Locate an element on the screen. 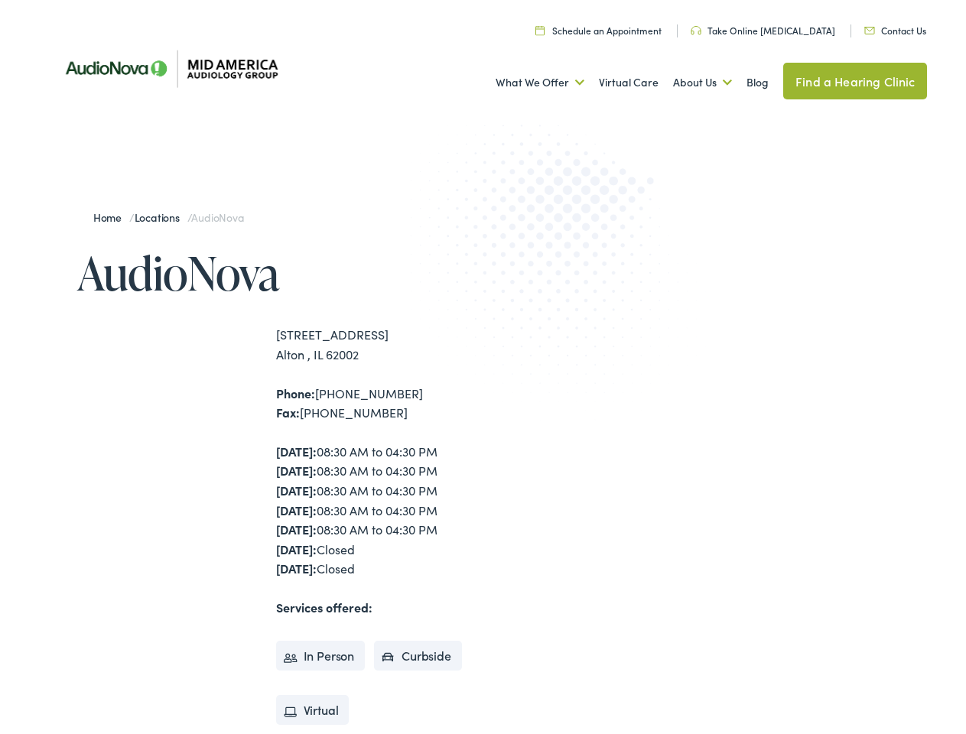 This screenshot has width=966, height=734. li: Virtual is located at coordinates (313, 711).